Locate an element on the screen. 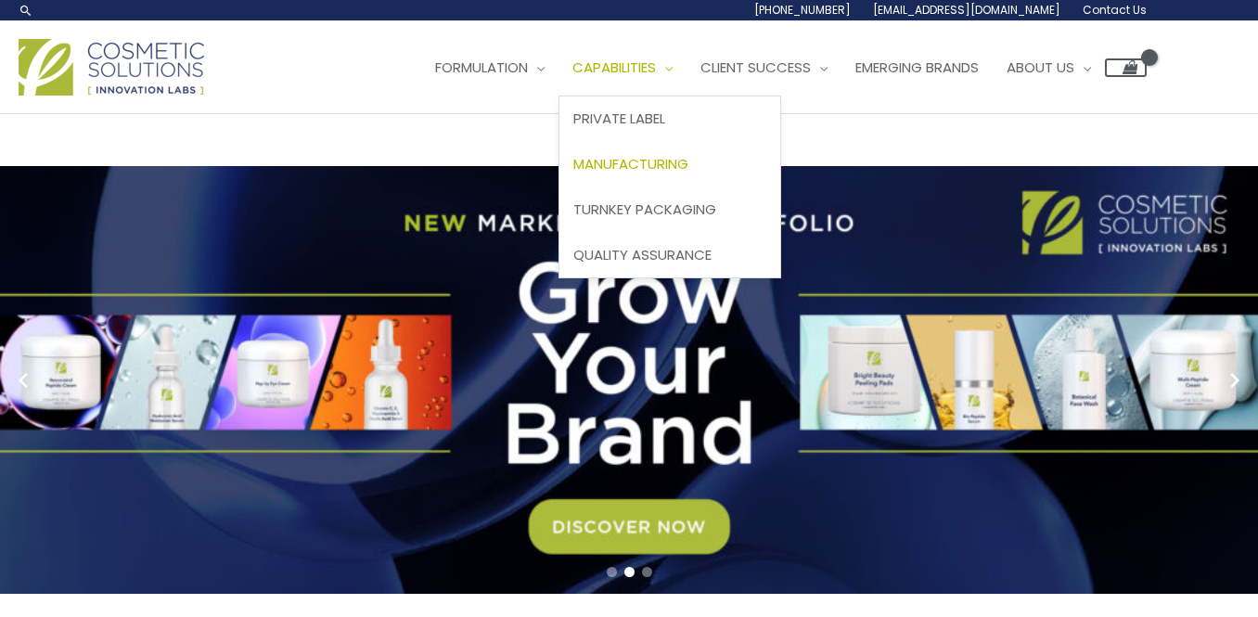 The height and width of the screenshot is (617, 1258). a: View Shopping Cart, empty is located at coordinates (1125, 68).